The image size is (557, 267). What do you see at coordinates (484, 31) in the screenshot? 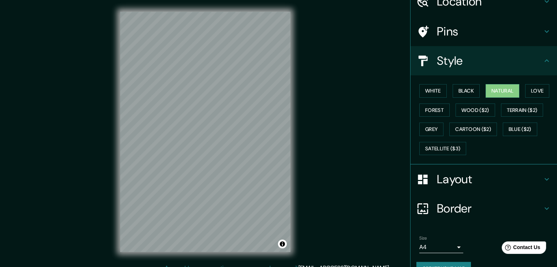
I see `div: Pins` at bounding box center [484, 31].